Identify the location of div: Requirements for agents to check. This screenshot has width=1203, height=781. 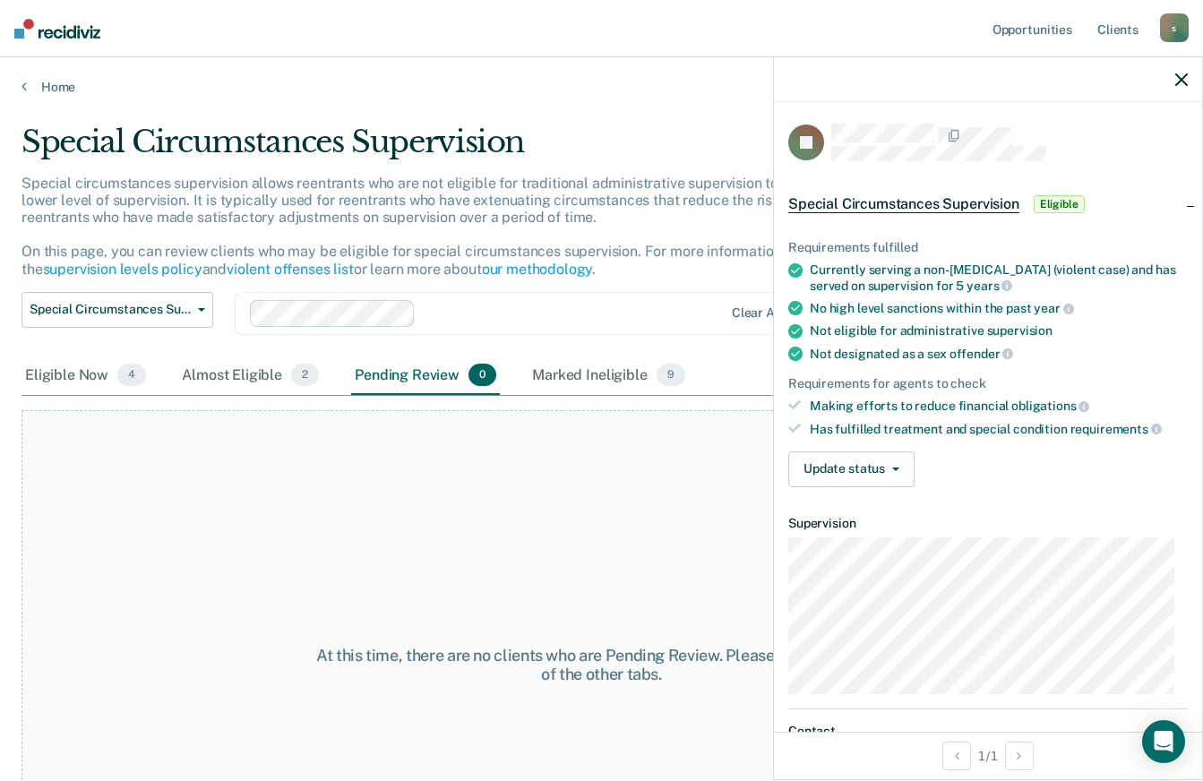
(988, 383).